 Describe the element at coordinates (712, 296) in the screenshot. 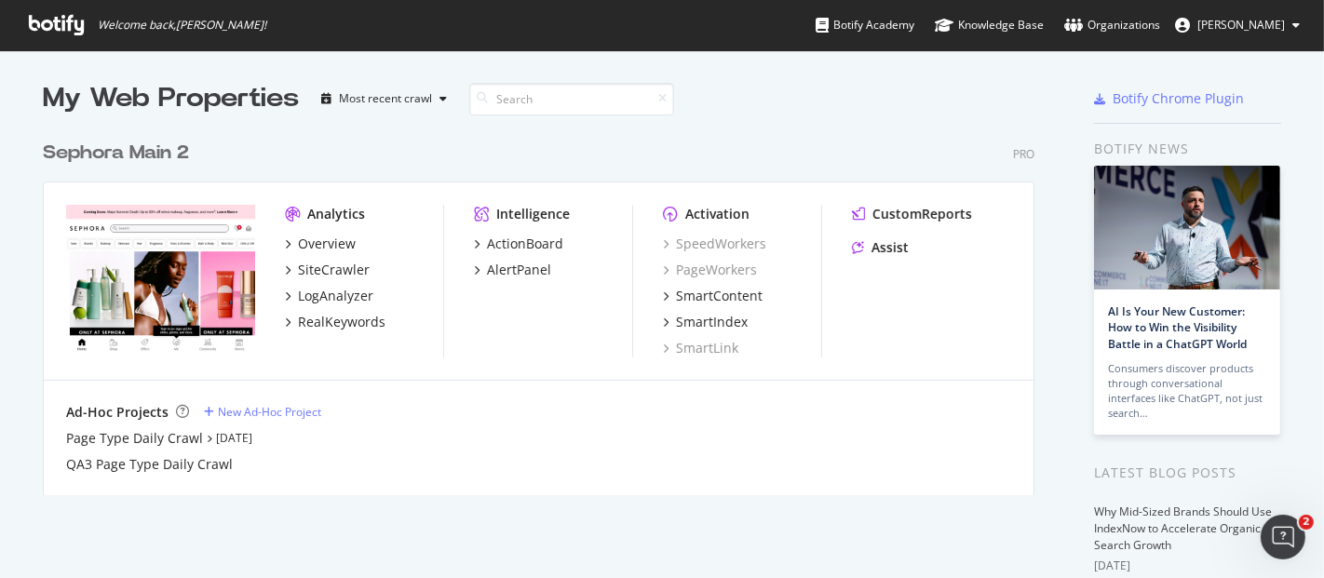

I see `a: SmartContent` at that location.